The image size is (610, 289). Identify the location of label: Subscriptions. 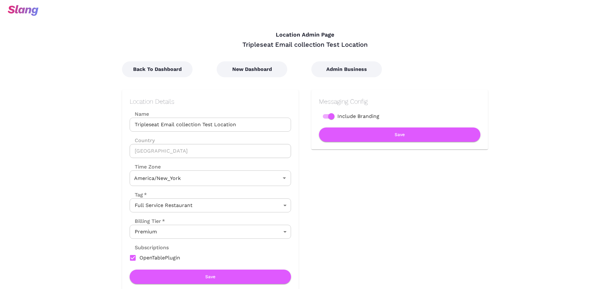
(149, 247).